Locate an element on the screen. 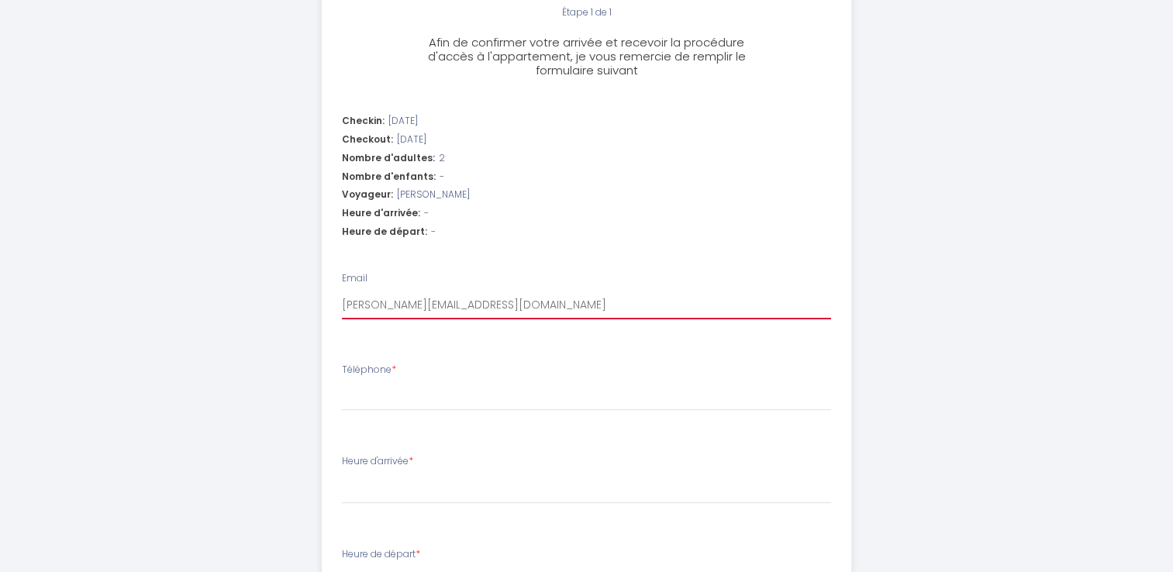 This screenshot has height=572, width=1173. span: Heure de départ: is located at coordinates (384, 232).